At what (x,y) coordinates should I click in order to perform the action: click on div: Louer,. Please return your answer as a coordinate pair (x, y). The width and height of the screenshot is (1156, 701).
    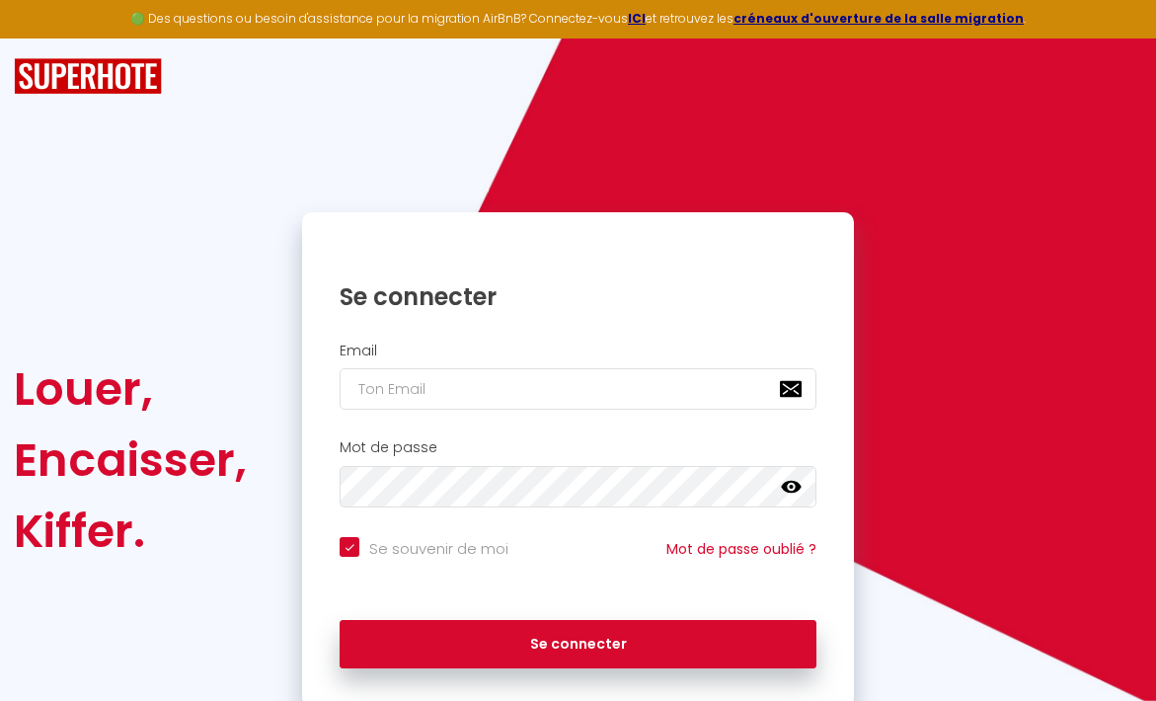
    Looking at the image, I should click on (130, 389).